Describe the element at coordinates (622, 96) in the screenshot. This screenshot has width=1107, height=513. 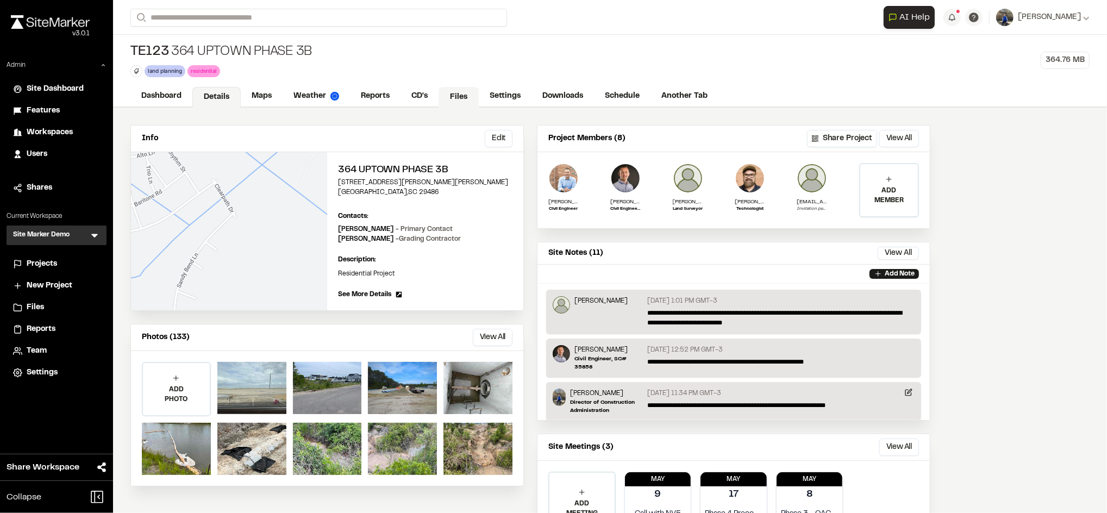
I see `a: Schedule` at that location.